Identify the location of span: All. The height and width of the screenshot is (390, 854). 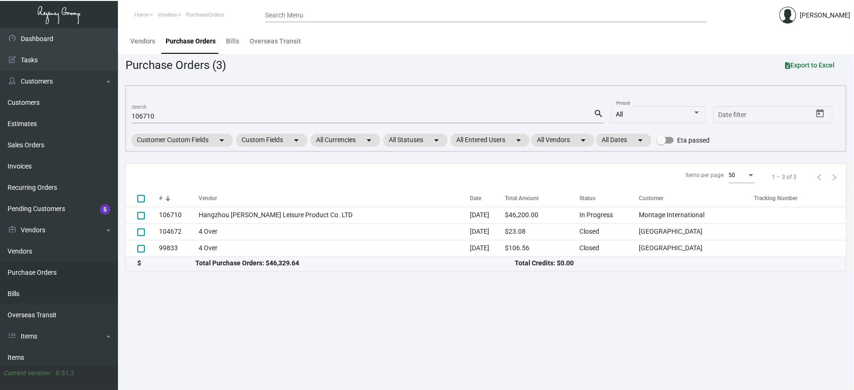
(619, 114).